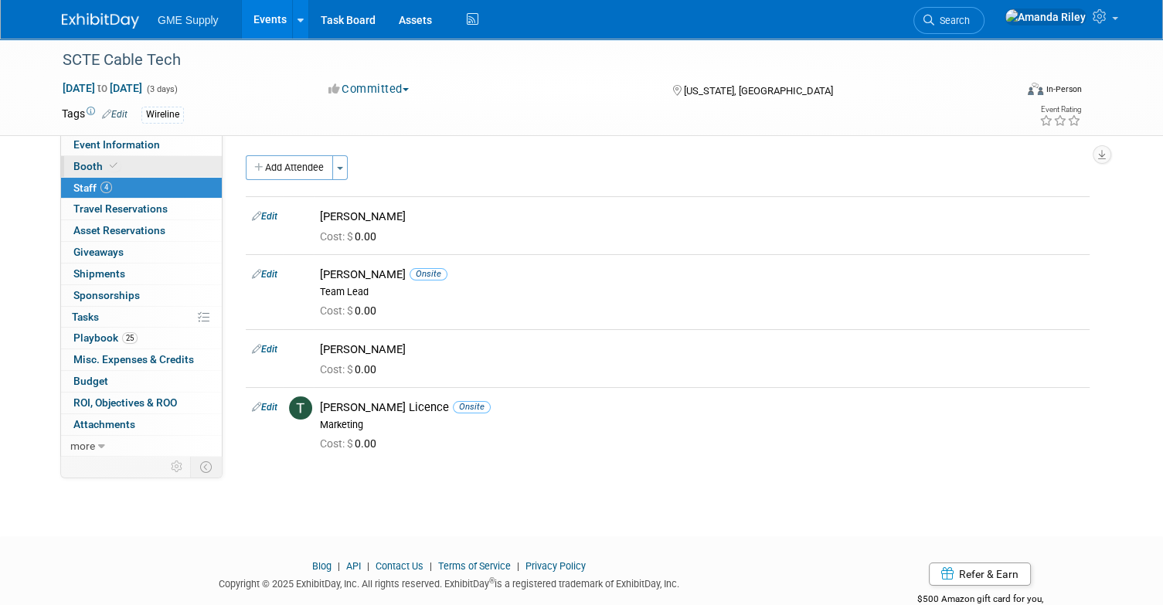  I want to click on span: (3 days), so click(161, 89).